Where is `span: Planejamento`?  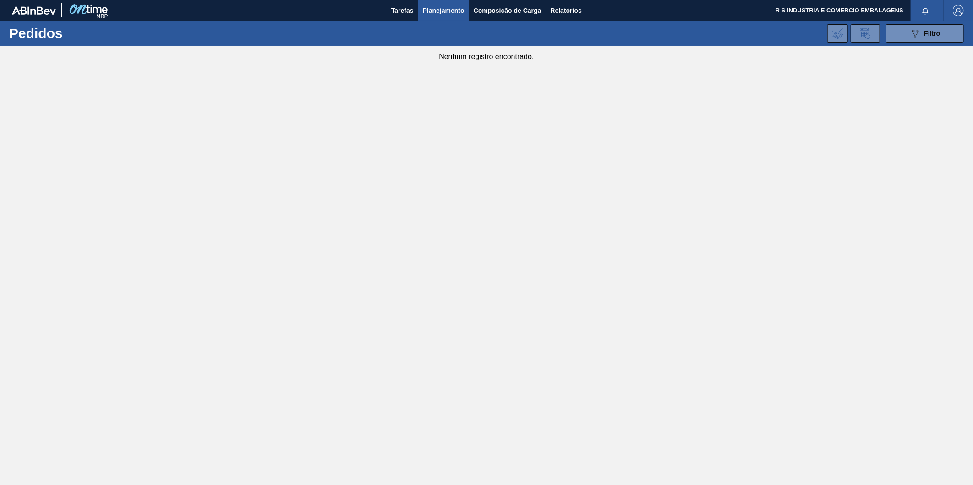
span: Planejamento is located at coordinates (443, 11).